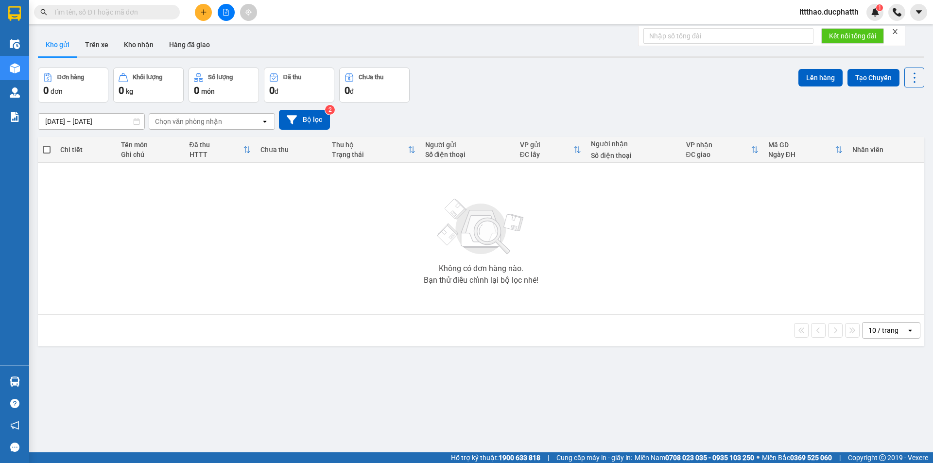  I want to click on button: Đơn hàng0đơn, so click(73, 85).